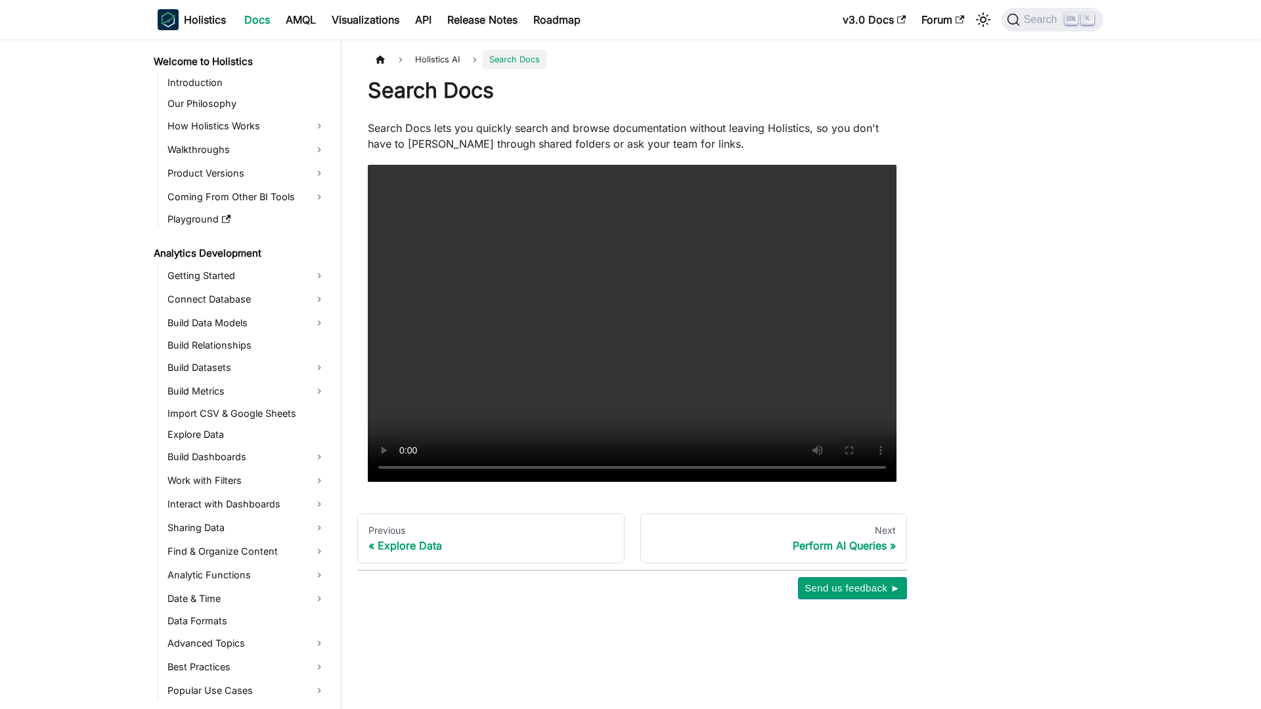 The height and width of the screenshot is (709, 1261). Describe the element at coordinates (246, 528) in the screenshot. I see `a: Sharing Data` at that location.